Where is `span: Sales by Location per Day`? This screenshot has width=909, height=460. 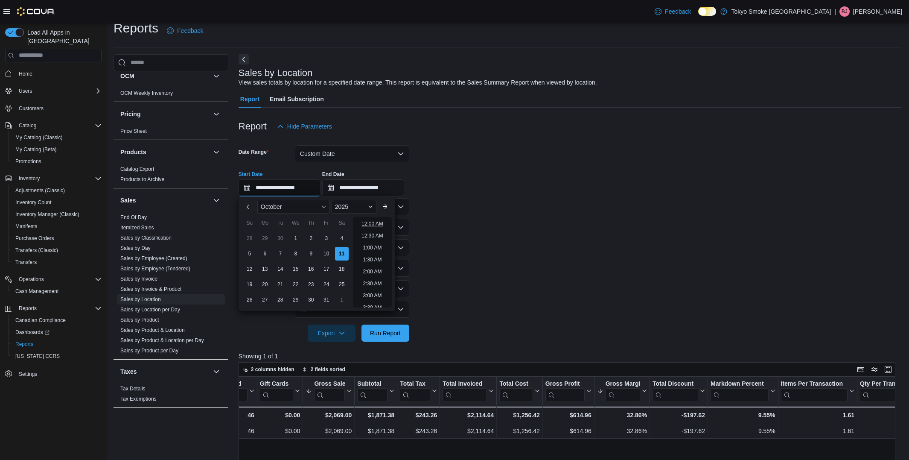
span: Sales by Location per Day is located at coordinates (150, 309).